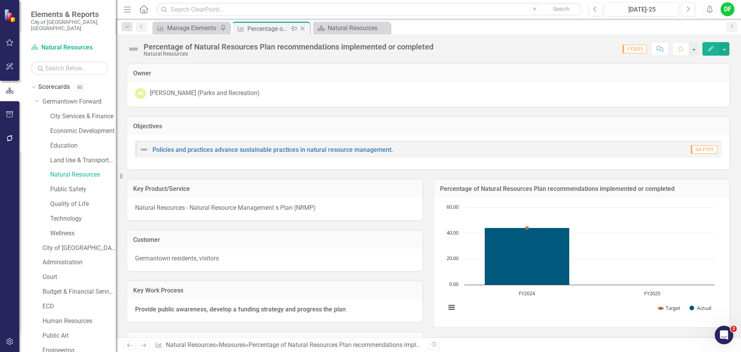 This screenshot has height=352, width=741. What do you see at coordinates (454, 284) in the screenshot?
I see `text: 0.00` at bounding box center [454, 284].